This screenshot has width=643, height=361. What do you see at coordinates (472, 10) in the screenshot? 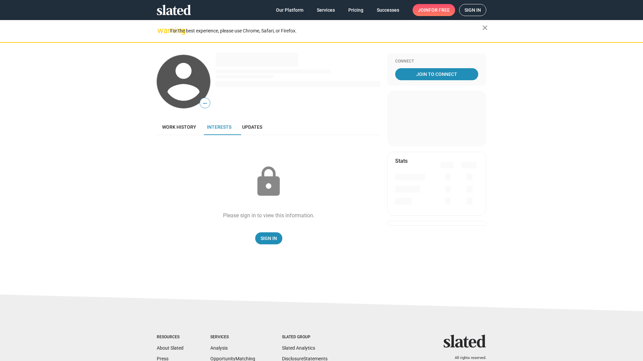
I see `span: Sign in` at bounding box center [472, 10].